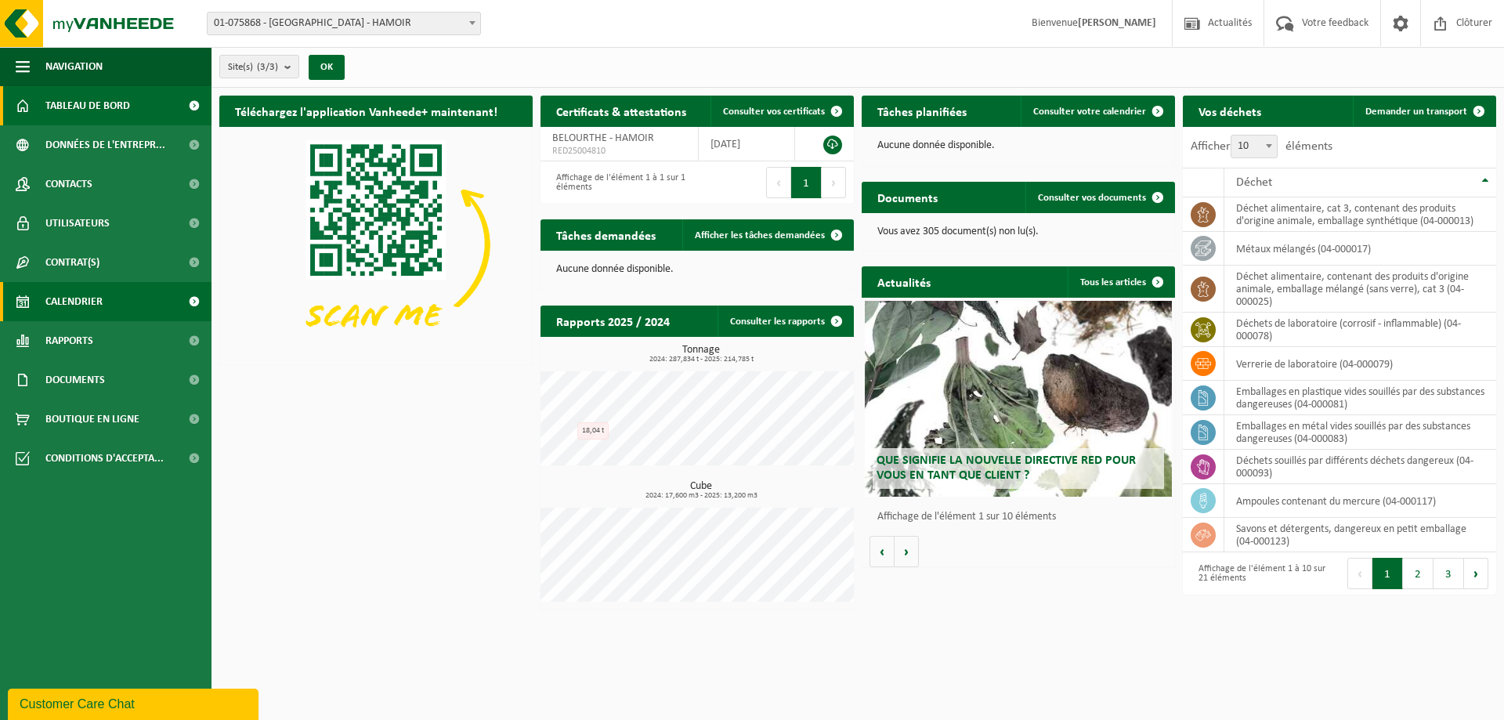 The height and width of the screenshot is (720, 1504). I want to click on a: Consulter les rapports, so click(785, 321).